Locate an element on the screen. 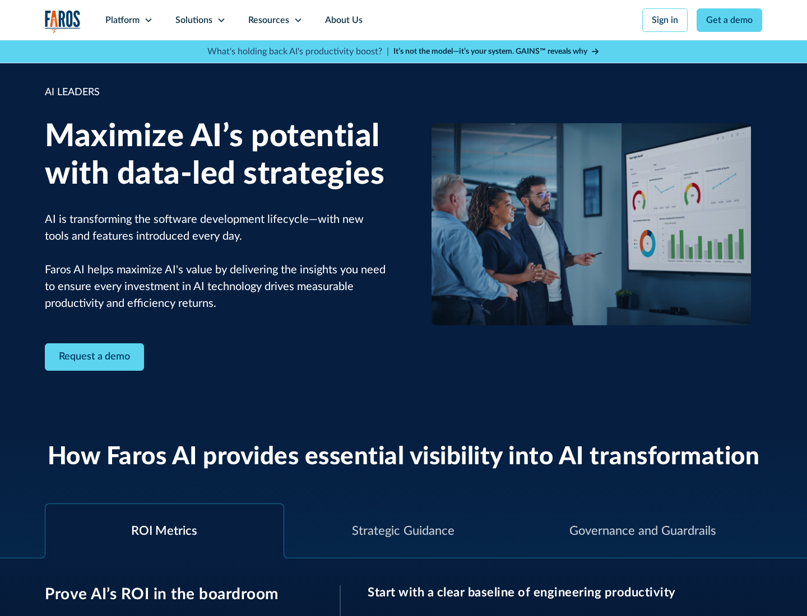 The image size is (807, 616). h2: How Faros AI provides essential visibility into AI transformation is located at coordinates (403, 457).